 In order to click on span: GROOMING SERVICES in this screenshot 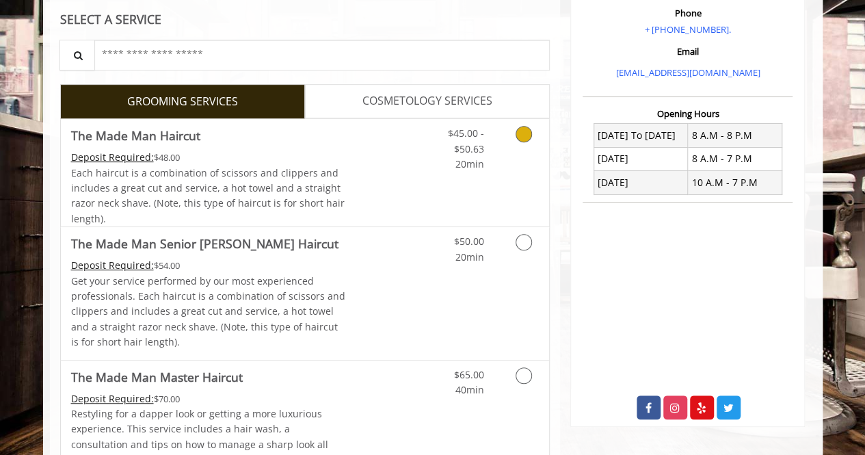, I will do `click(183, 102)`.